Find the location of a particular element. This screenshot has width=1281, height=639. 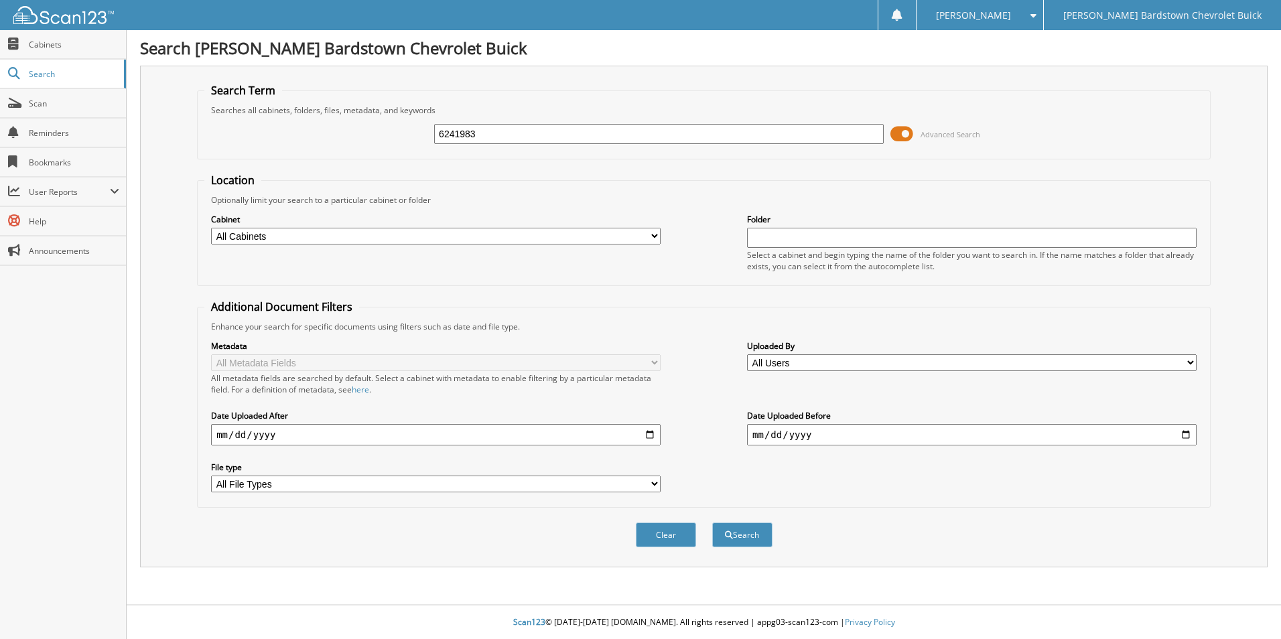

label: Date Uploaded After is located at coordinates (435, 415).